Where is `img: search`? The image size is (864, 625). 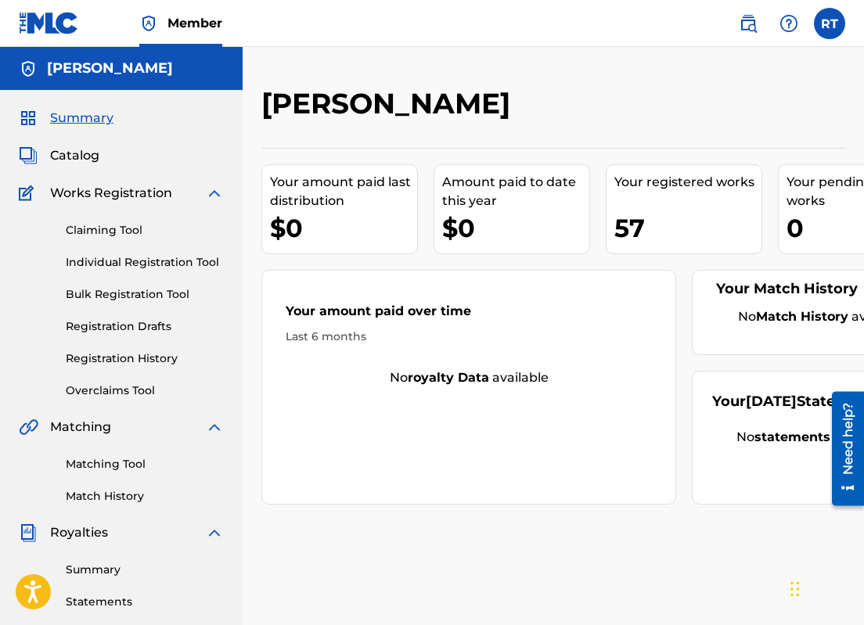 img: search is located at coordinates (748, 23).